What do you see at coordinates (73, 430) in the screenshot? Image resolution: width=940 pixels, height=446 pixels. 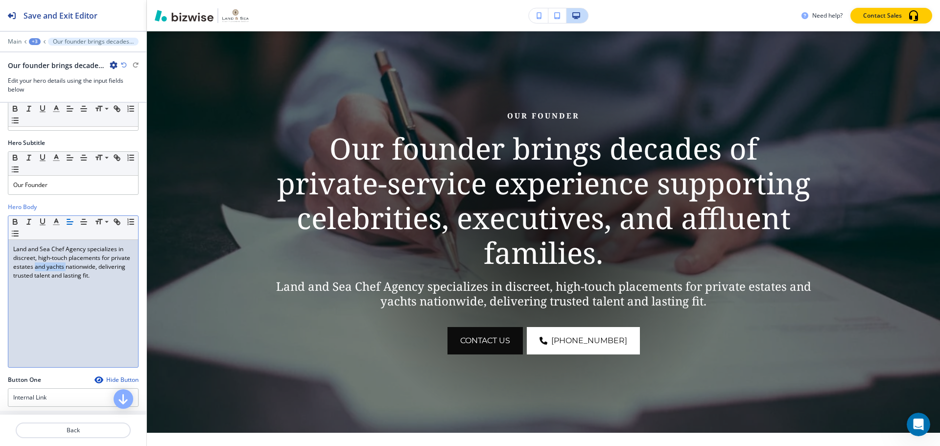 I see `button: Back` at bounding box center [73, 430].